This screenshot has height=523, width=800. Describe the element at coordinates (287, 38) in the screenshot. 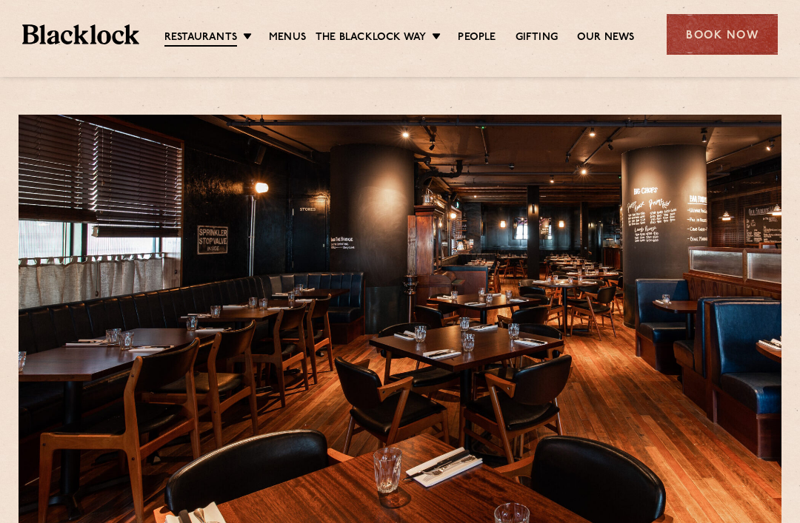

I see `a: Menus` at that location.